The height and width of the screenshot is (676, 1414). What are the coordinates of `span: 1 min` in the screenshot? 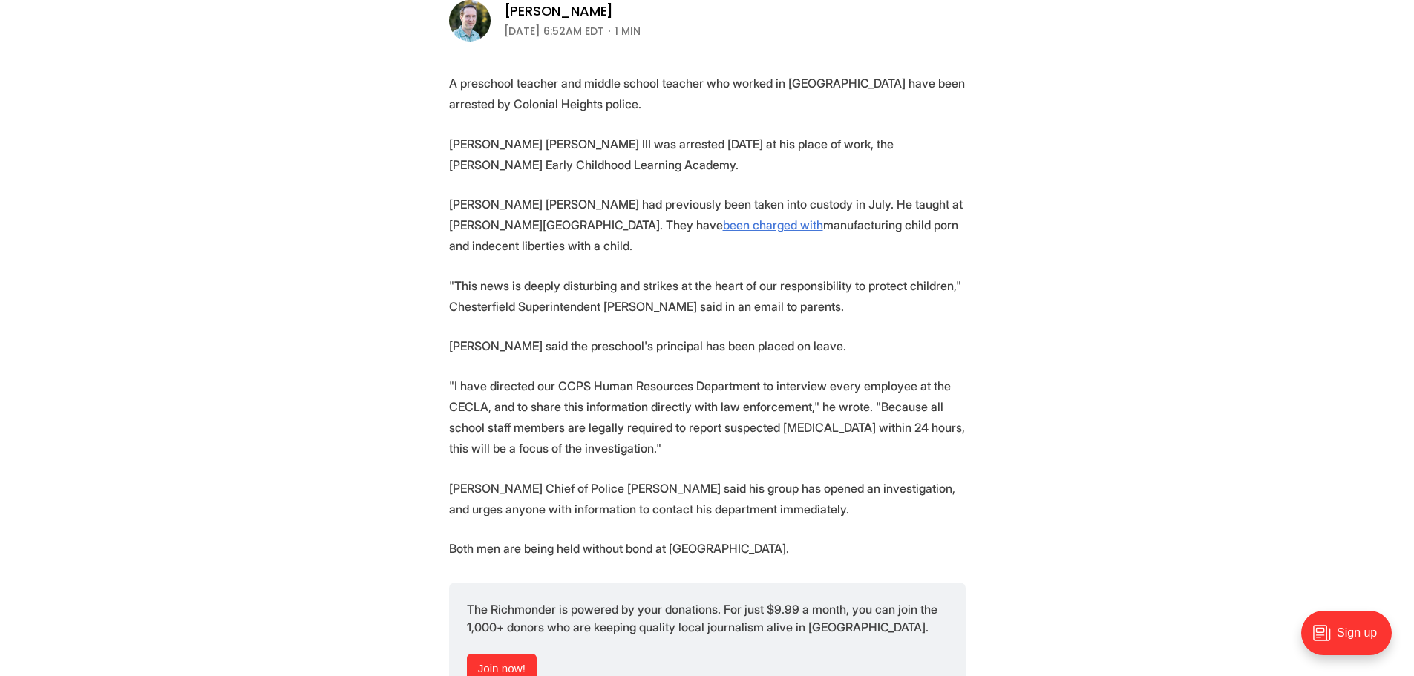 It's located at (627, 31).